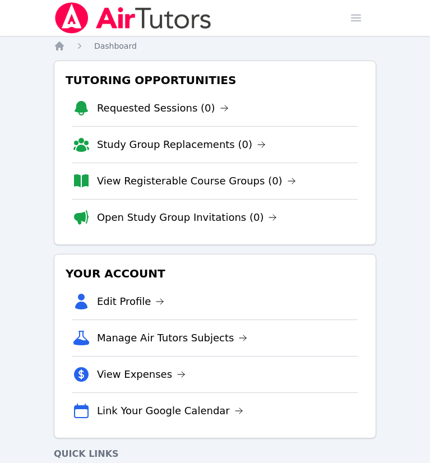  I want to click on a: Manage Air Tutors Subjects, so click(172, 338).